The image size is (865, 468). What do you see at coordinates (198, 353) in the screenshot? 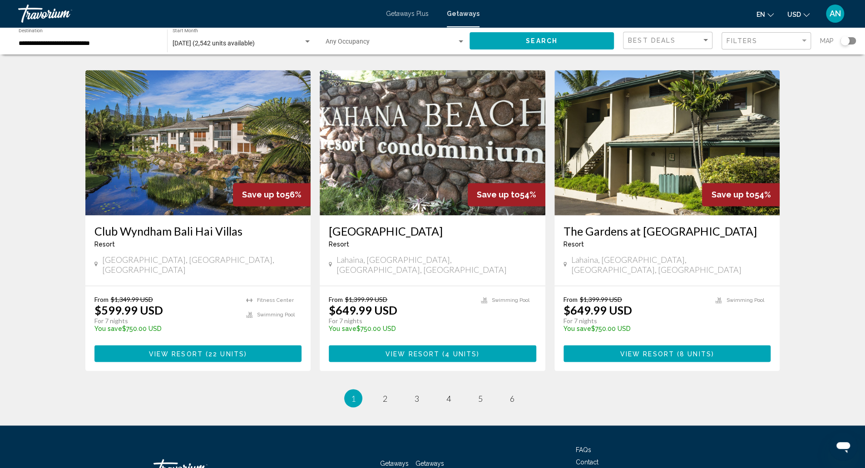
I see `a: View Resort(22 units)` at bounding box center [198, 353].